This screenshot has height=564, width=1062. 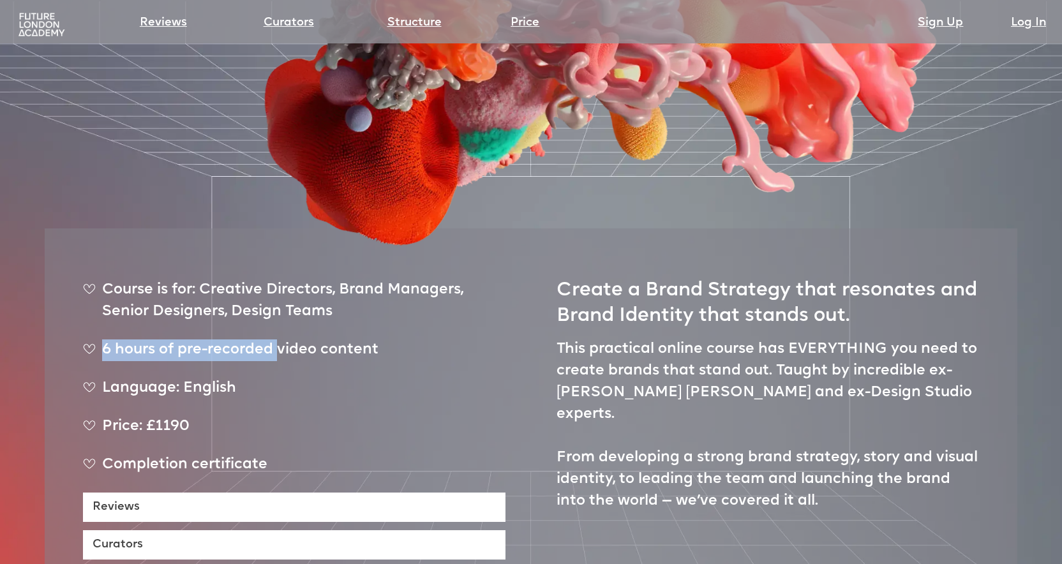 I want to click on a: Log In, so click(x=1028, y=23).